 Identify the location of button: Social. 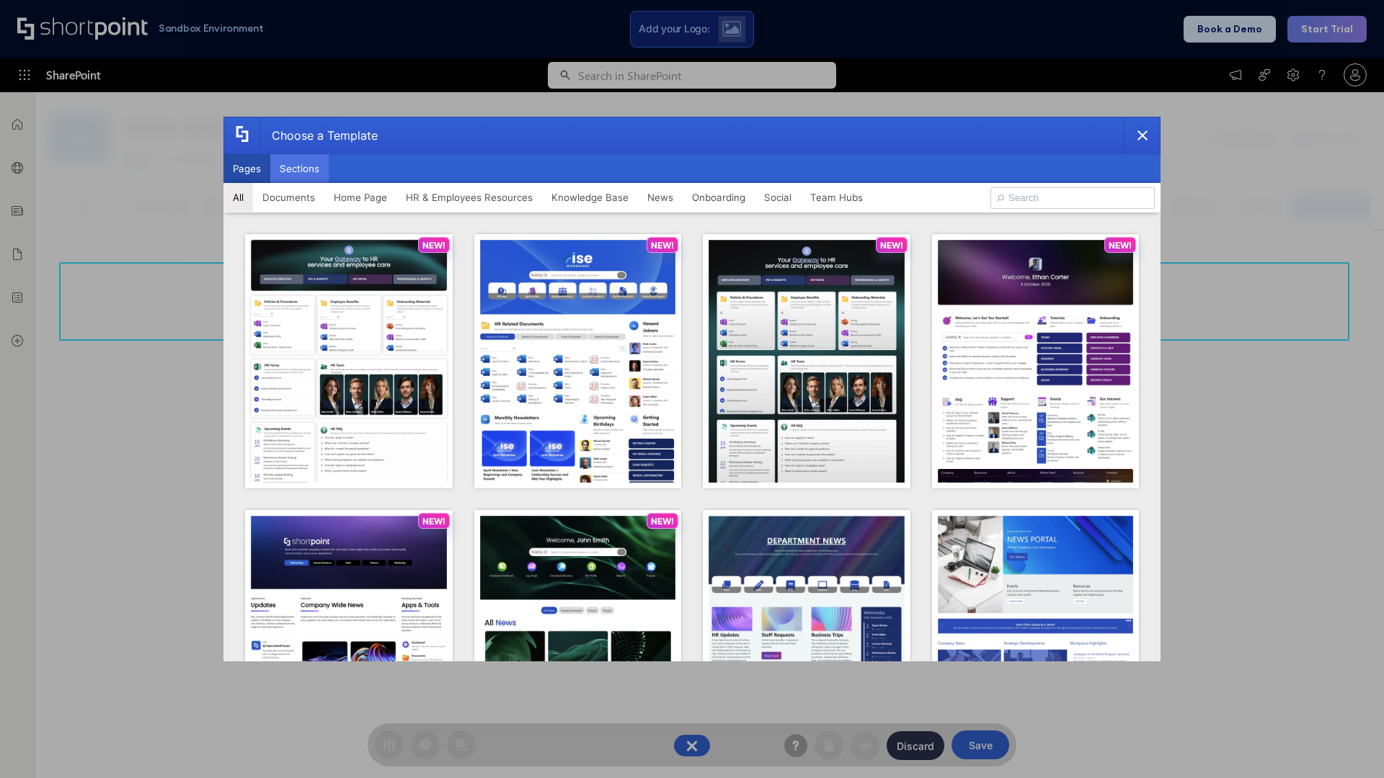
(778, 198).